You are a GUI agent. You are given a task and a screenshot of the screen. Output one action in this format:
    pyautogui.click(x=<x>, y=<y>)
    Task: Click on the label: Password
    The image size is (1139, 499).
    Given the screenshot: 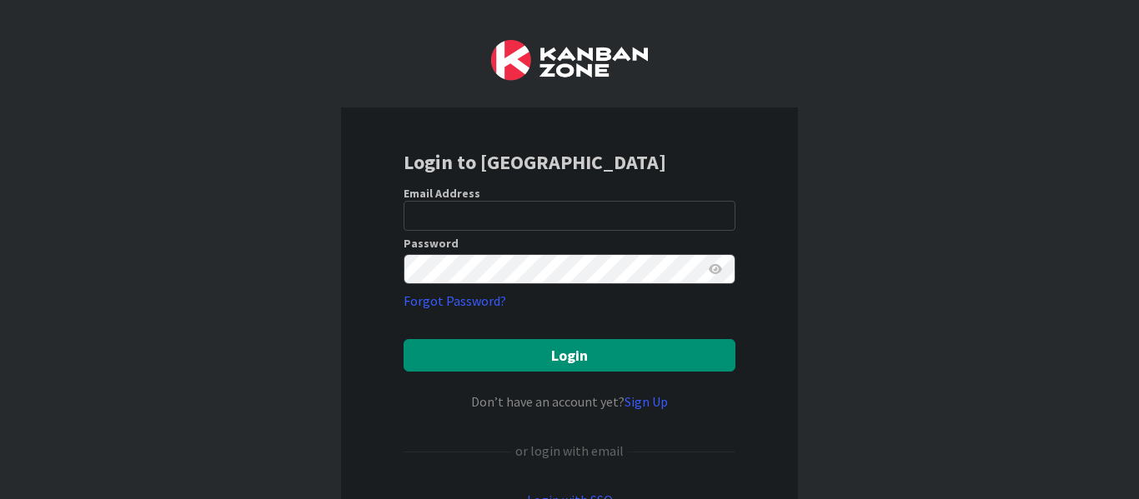 What is the action you would take?
    pyautogui.click(x=431, y=243)
    